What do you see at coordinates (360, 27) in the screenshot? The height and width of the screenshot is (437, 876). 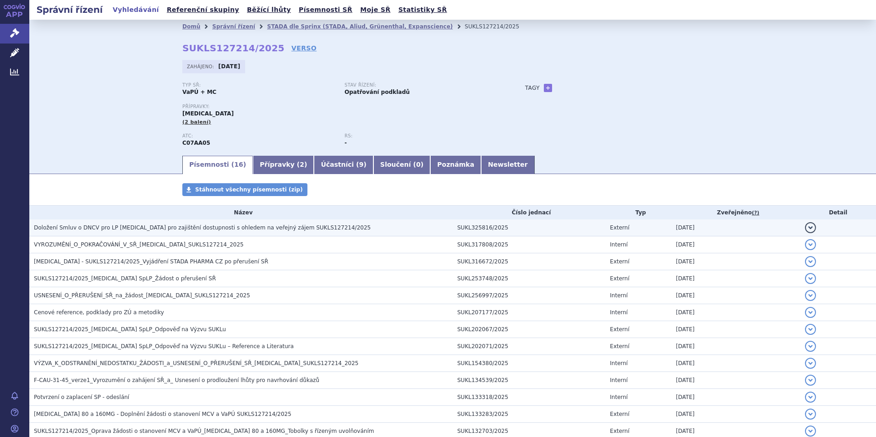 I see `a: STADA dle Sprinx (STADA, Aliud, Grünenthal, Expanscience)` at bounding box center [360, 27].